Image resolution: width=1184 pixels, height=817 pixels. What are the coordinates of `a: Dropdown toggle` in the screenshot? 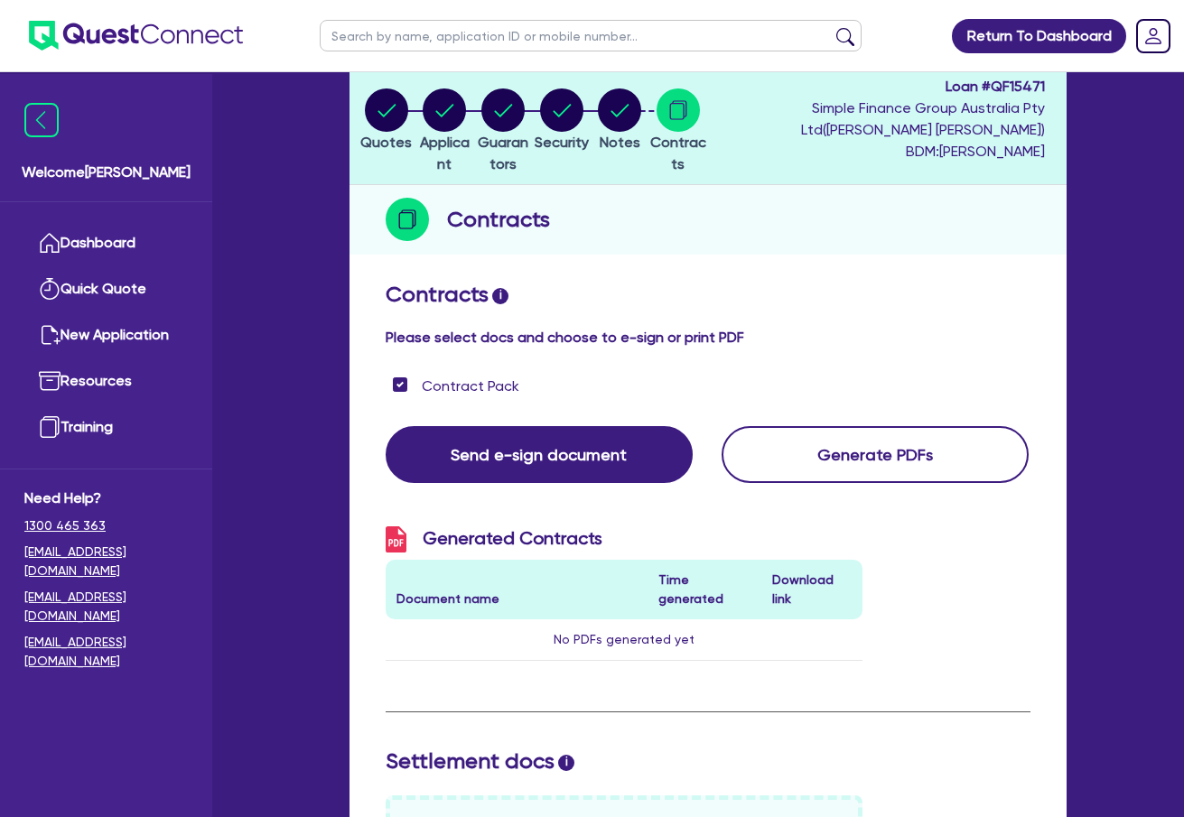 It's located at (1153, 36).